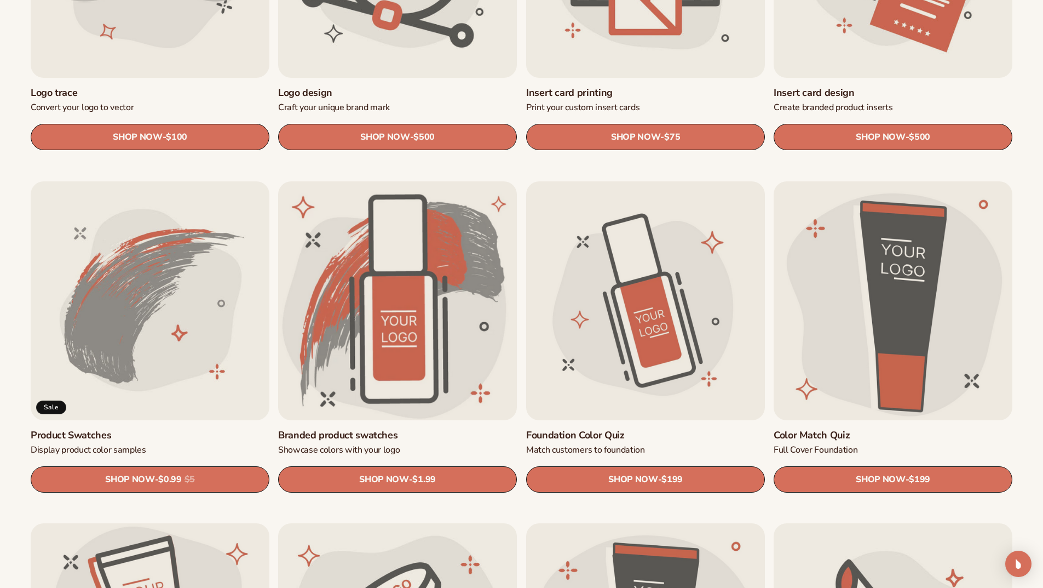 This screenshot has height=588, width=1043. Describe the element at coordinates (170, 479) in the screenshot. I see `span: $0.99` at that location.